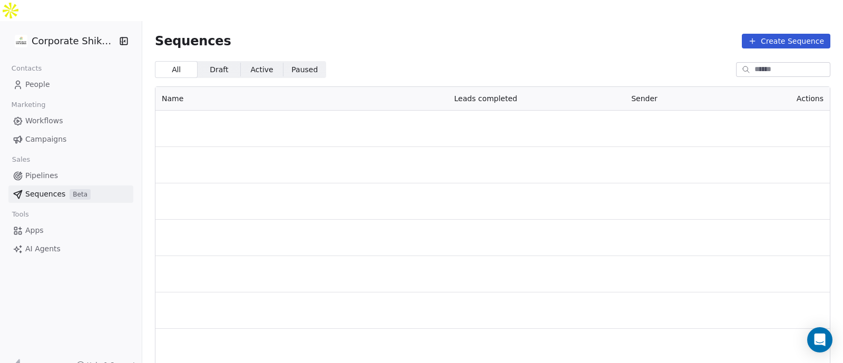 The width and height of the screenshot is (843, 363). What do you see at coordinates (20, 215) in the screenshot?
I see `span: Tools` at bounding box center [20, 215].